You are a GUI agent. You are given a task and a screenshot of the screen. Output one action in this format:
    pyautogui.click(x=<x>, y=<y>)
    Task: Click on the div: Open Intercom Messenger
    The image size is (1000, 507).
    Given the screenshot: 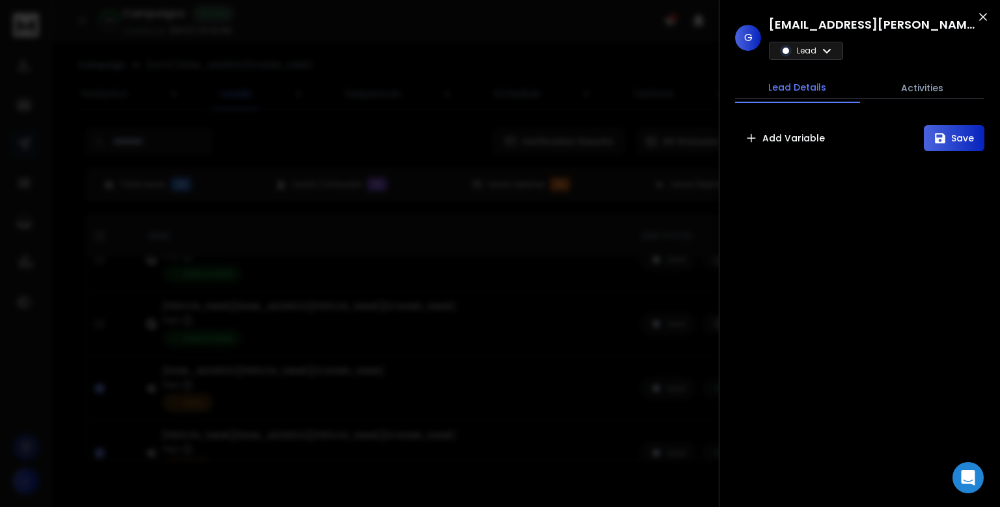 What is the action you would take?
    pyautogui.click(x=968, y=477)
    